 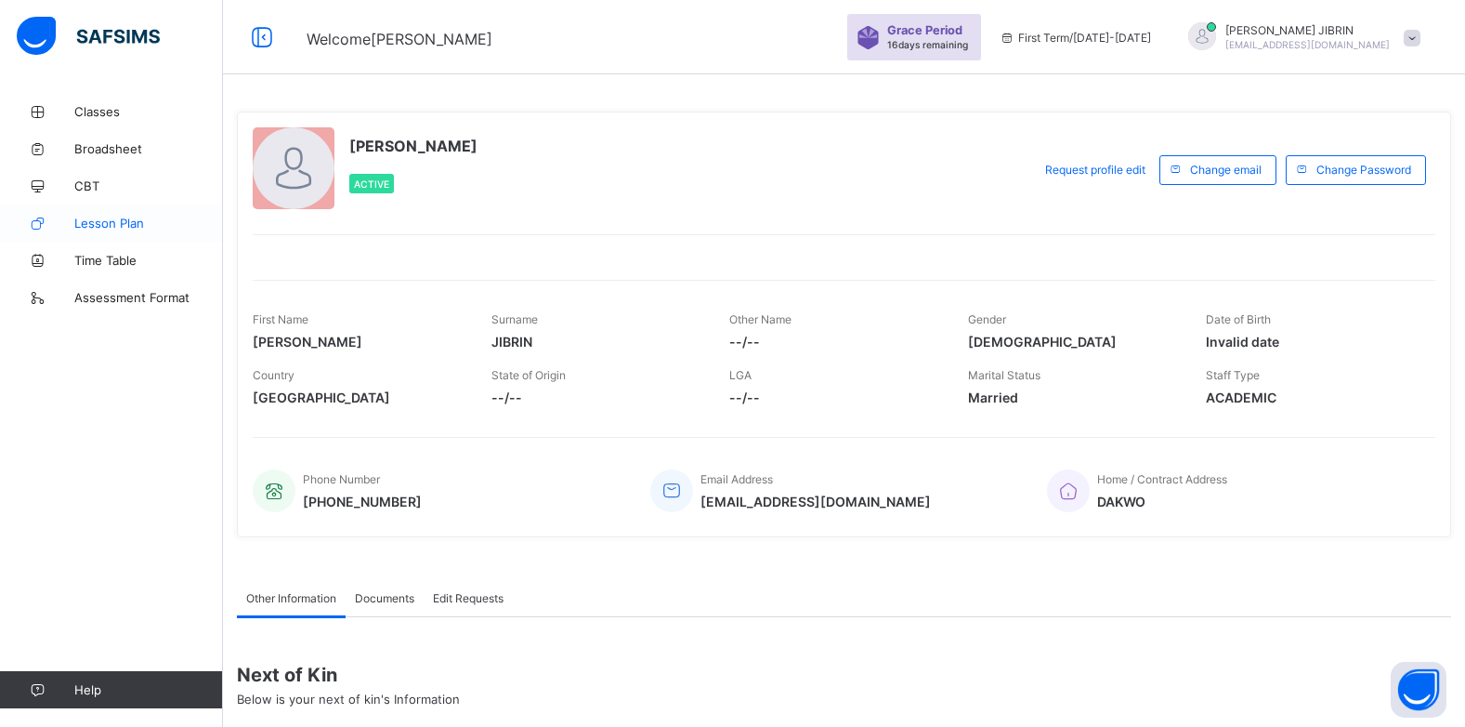 What do you see at coordinates (291, 598) in the screenshot?
I see `span: Other Information` at bounding box center [291, 598].